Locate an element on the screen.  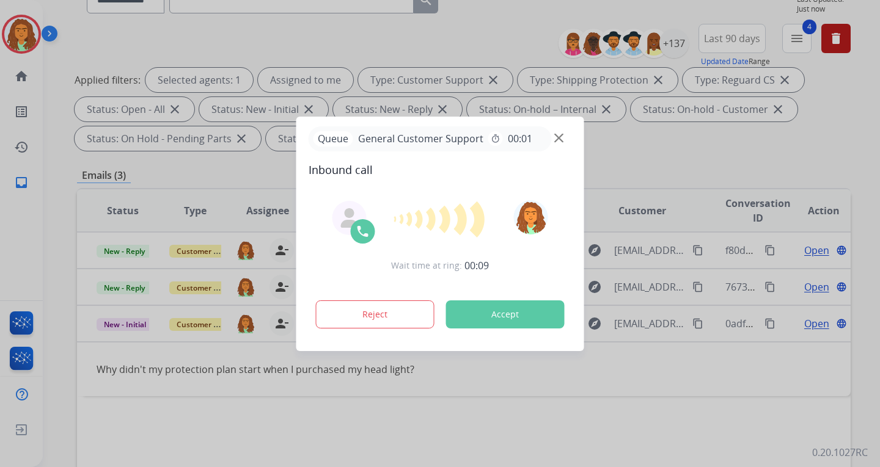
p: 0.20.1027RC is located at coordinates (840, 453).